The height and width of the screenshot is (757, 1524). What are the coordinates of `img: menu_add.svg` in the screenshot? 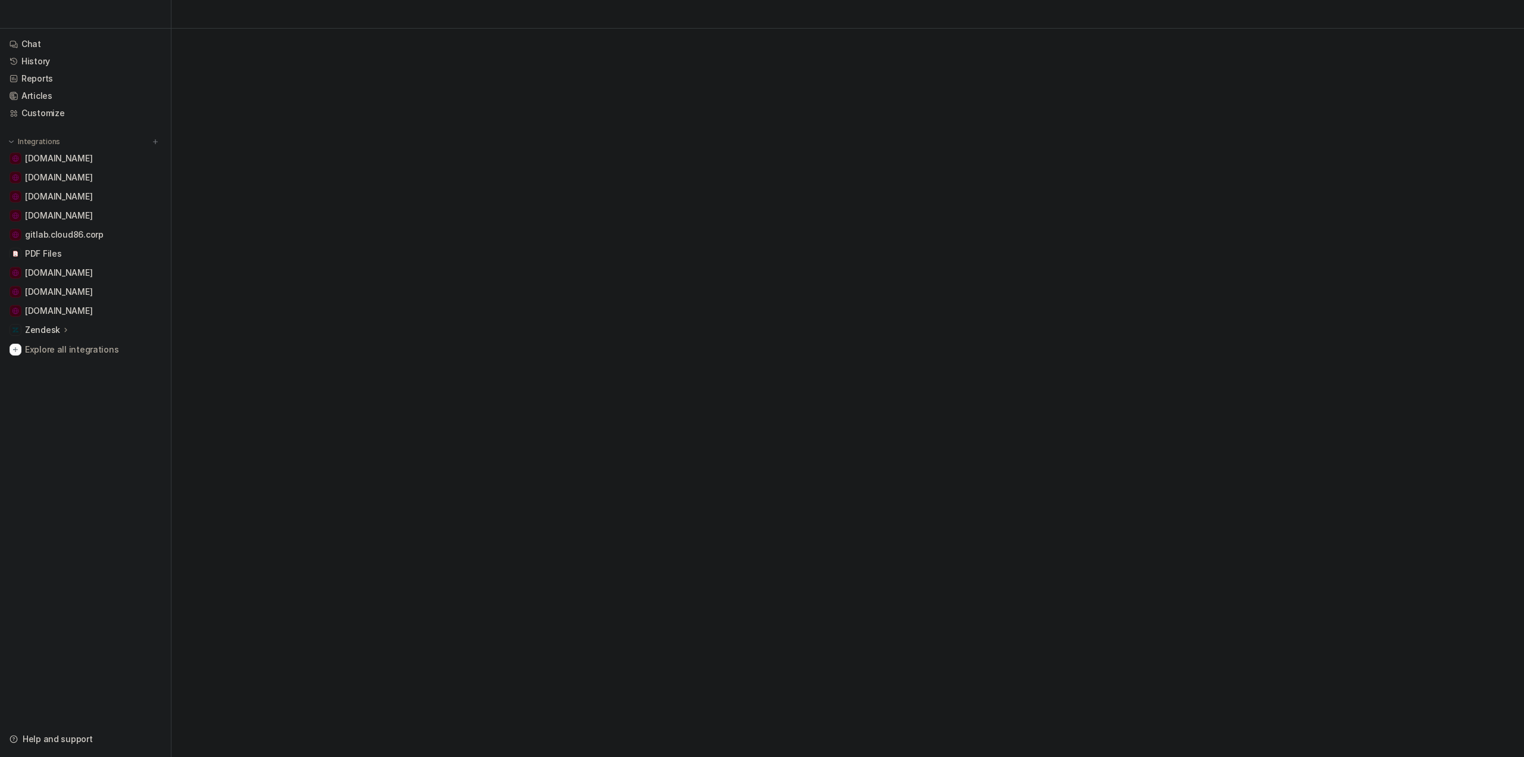 It's located at (155, 142).